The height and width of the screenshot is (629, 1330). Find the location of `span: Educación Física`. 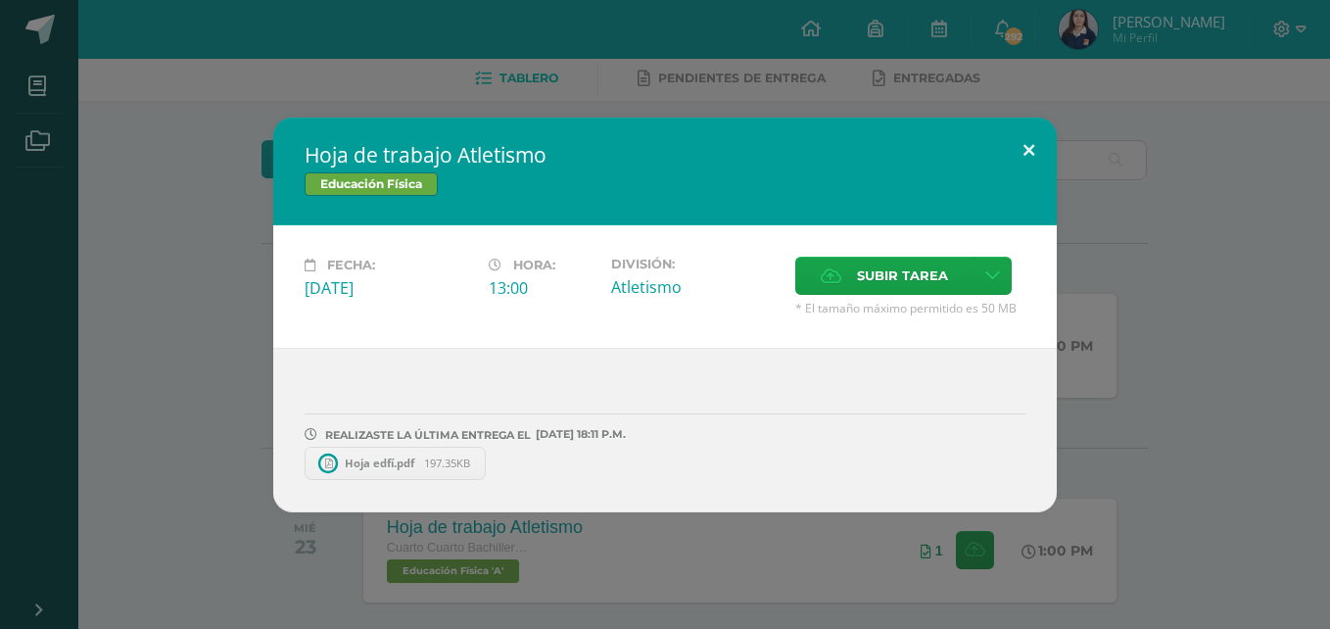

span: Educación Física is located at coordinates (371, 184).